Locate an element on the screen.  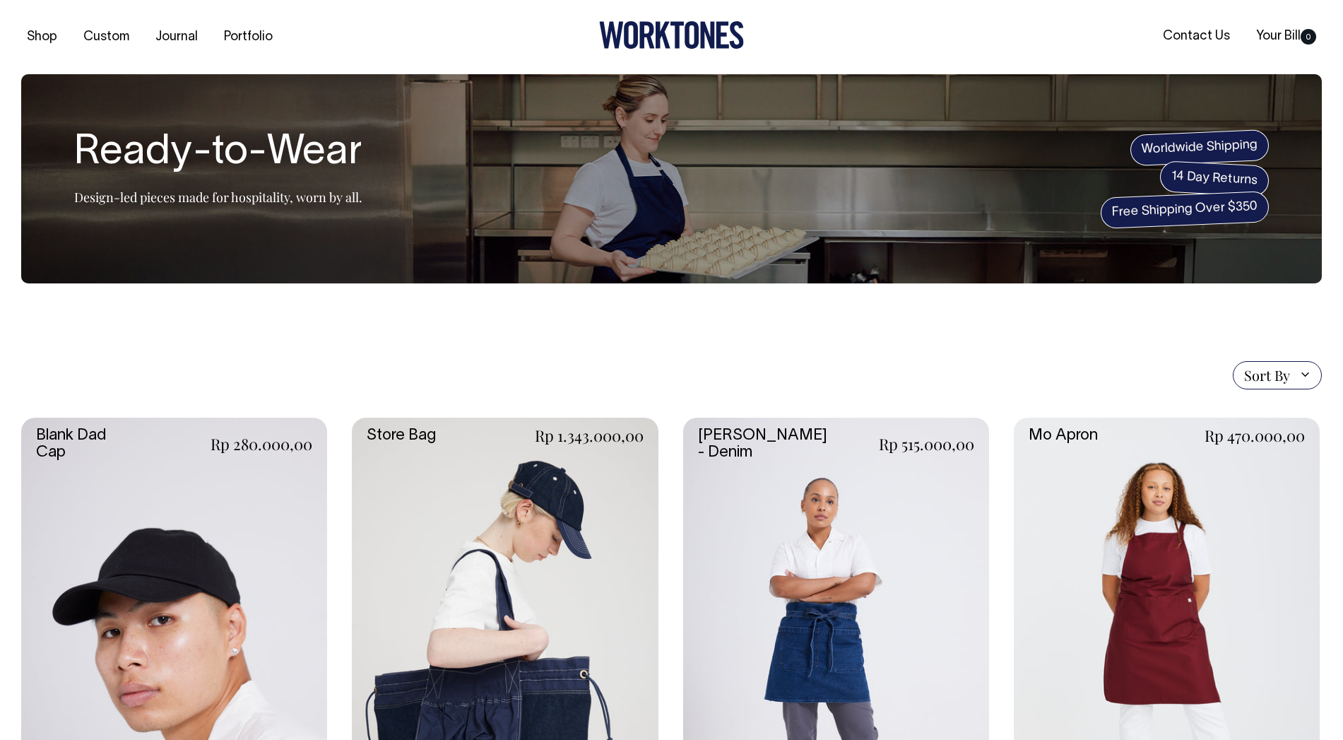
span: 0 is located at coordinates (1308, 37).